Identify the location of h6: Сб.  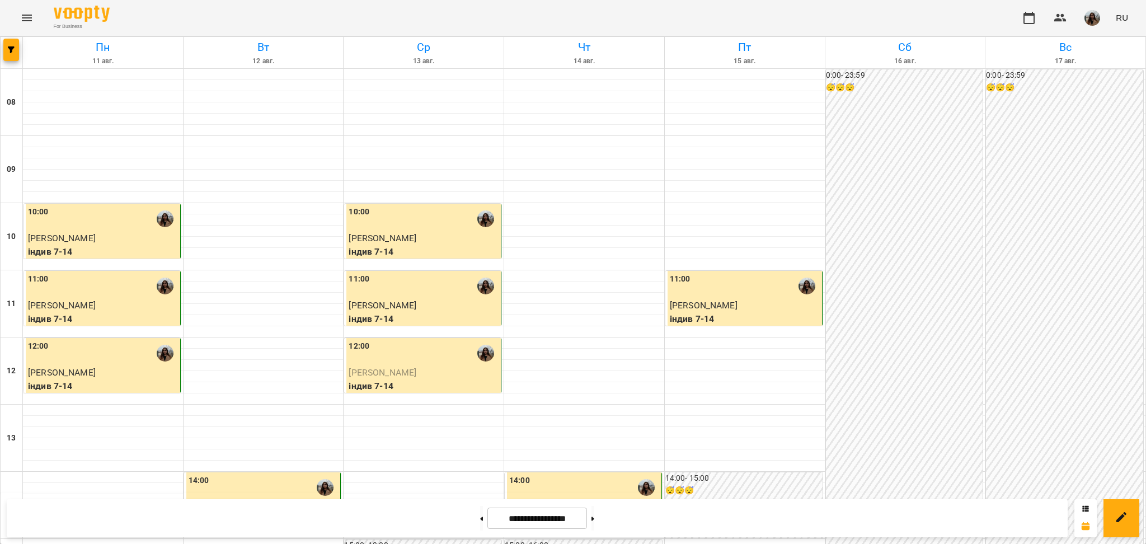
(906, 47).